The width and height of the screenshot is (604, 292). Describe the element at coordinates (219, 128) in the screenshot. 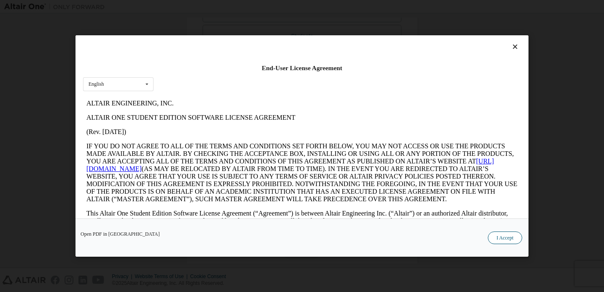

I see `p: This Altair One Student Edition Software License Agreement (“Agreement”) is between Altair Engine...` at that location.